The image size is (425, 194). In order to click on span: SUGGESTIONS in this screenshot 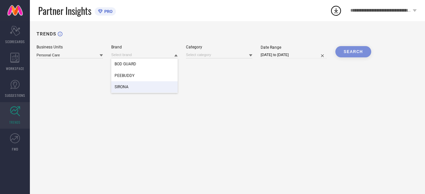, I will do `click(15, 95)`.